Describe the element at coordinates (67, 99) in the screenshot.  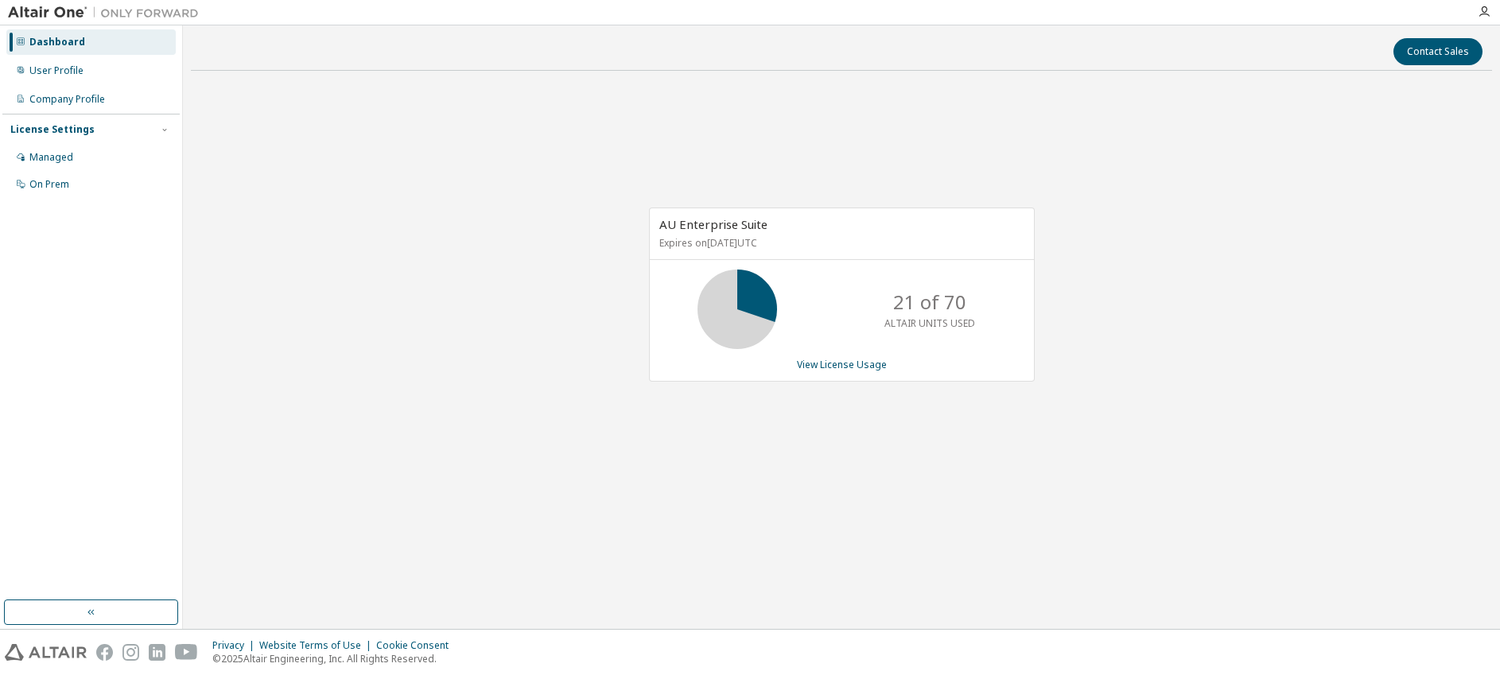
I see `div: Company Profile` at that location.